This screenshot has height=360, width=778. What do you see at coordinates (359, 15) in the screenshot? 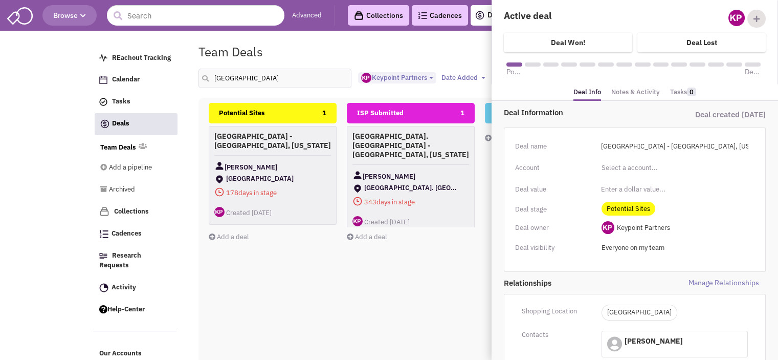
I see `img: icon-collection-lavender-black.svg` at bounding box center [359, 15].